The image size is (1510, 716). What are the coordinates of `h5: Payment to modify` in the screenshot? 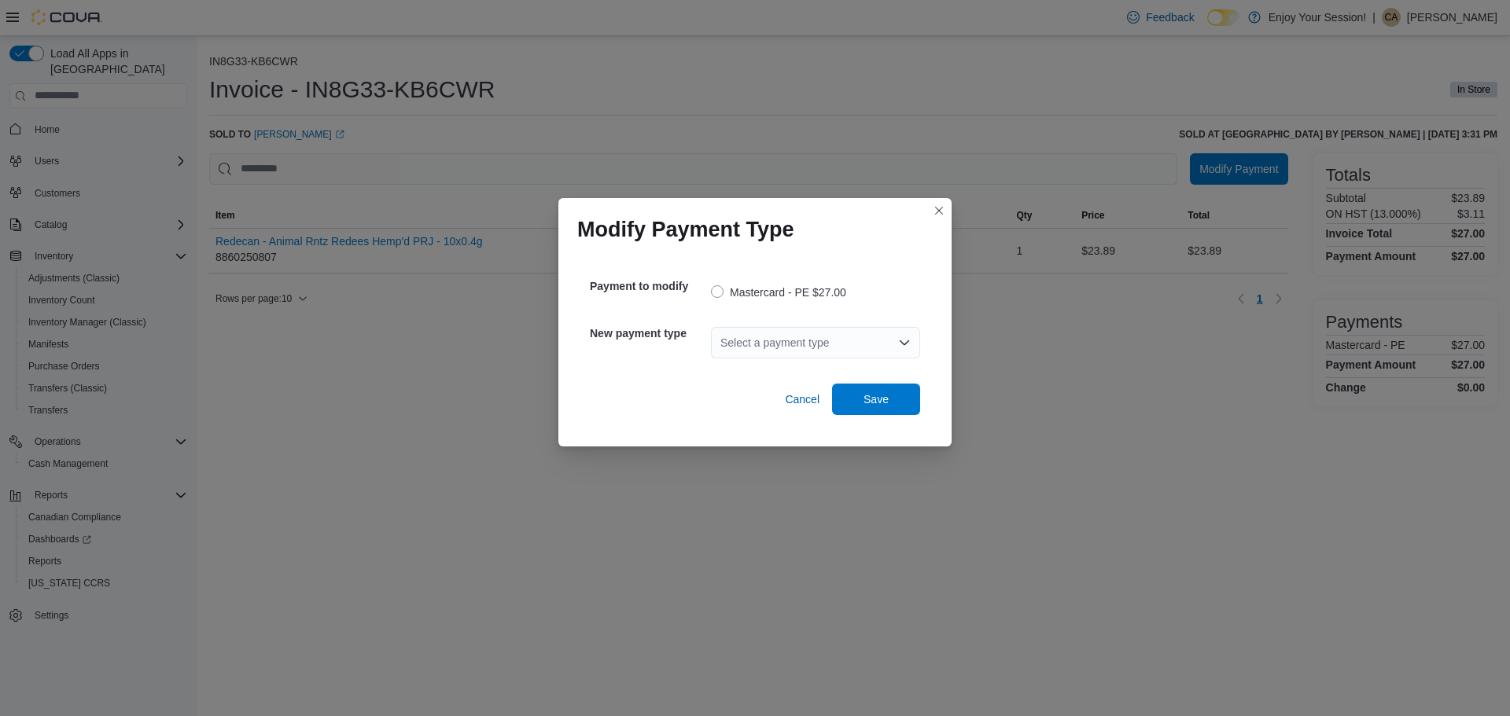 It's located at (649, 286).